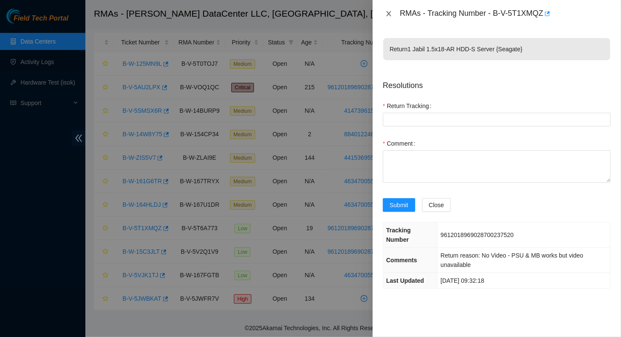  Describe the element at coordinates (512, 260) in the screenshot. I see `span: Return reason: No Video - PSU & MB works but video unavailable` at that location.